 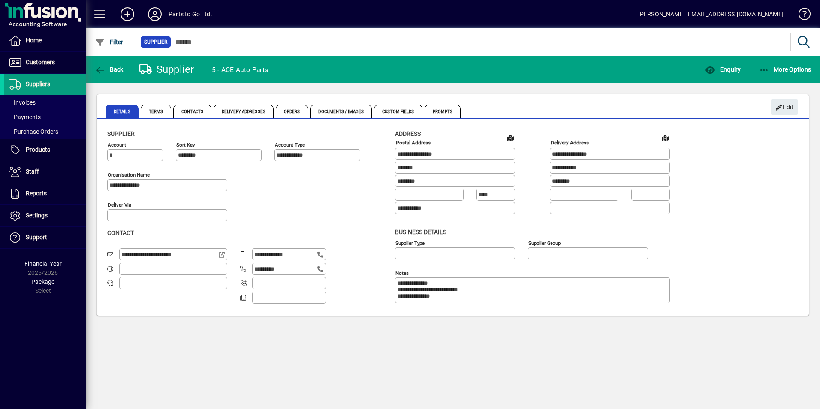 I want to click on div: Parts to Go Ltd., so click(x=190, y=14).